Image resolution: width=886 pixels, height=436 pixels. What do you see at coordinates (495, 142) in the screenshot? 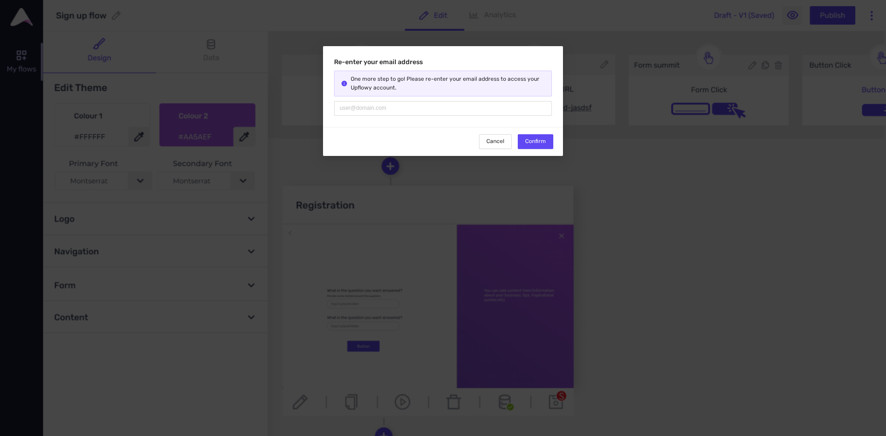
I see `button: Cancel` at bounding box center [495, 142].